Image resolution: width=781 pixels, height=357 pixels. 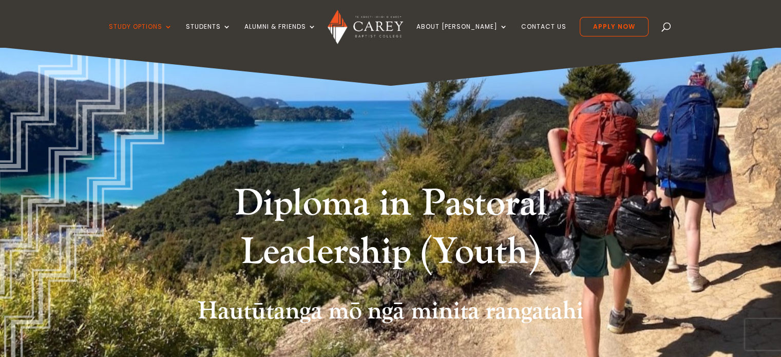 I want to click on a: Students, so click(x=209, y=35).